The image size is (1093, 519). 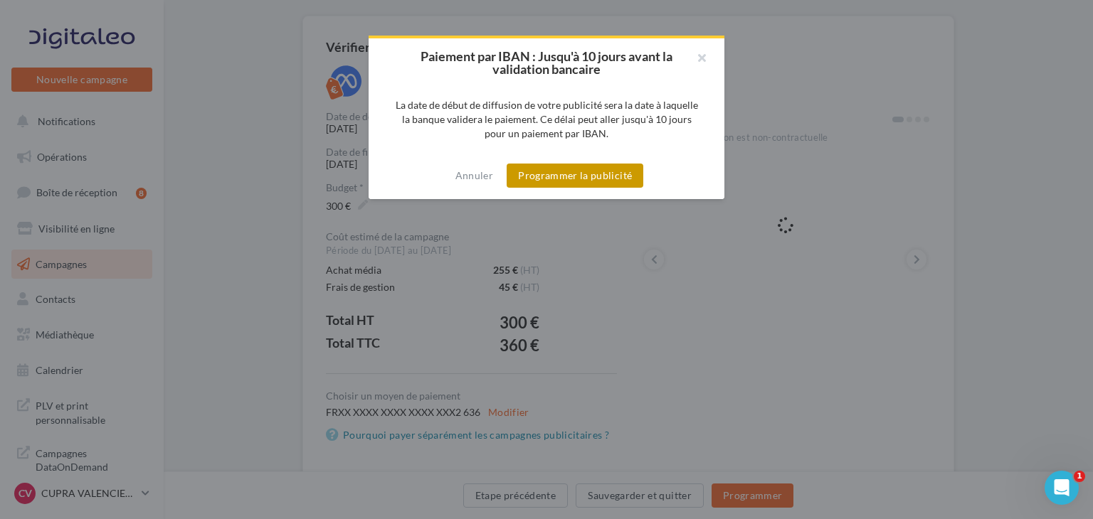 I want to click on h2: Paiement par IBAN : Jusqu'à 10 jours avant la validation bancaire, so click(x=546, y=63).